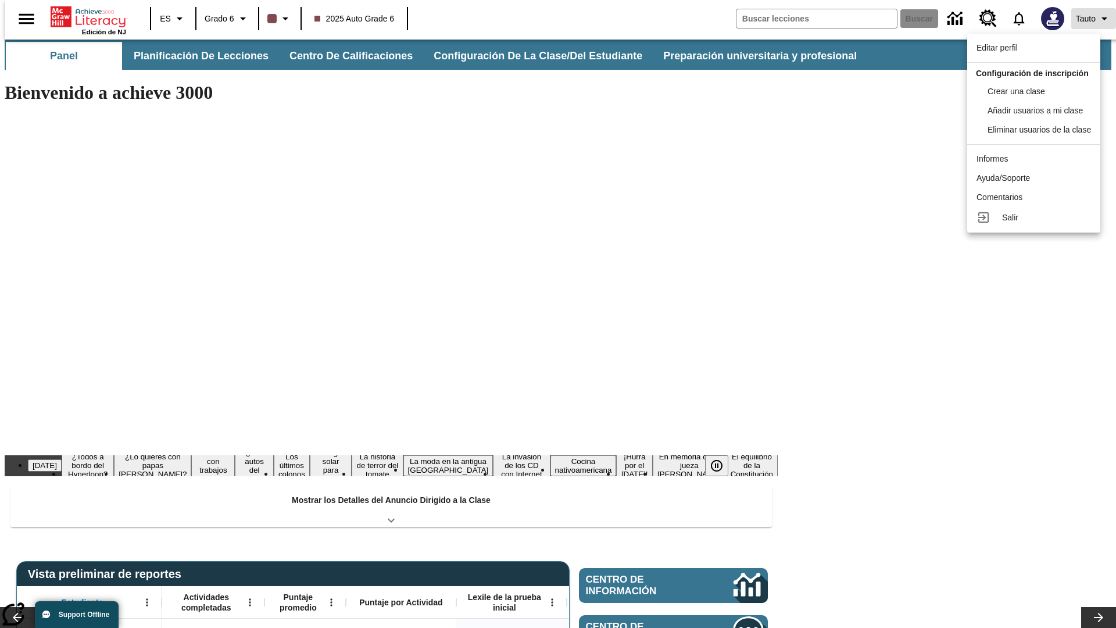 The image size is (1116, 628). What do you see at coordinates (997, 48) in the screenshot?
I see `span: Editar perfil` at bounding box center [997, 48].